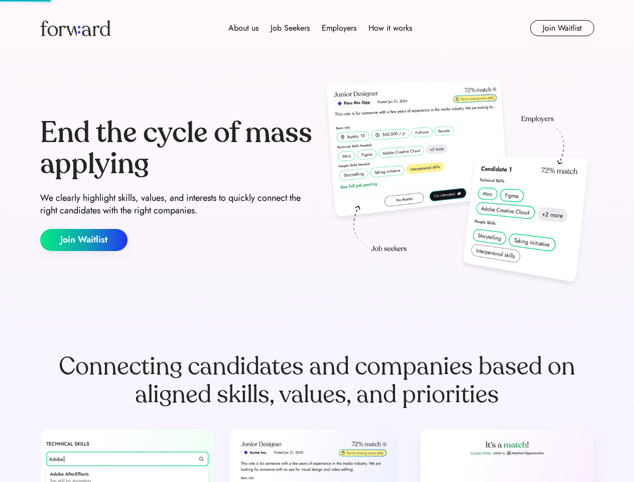 This screenshot has width=634, height=482. What do you see at coordinates (177, 148) in the screenshot?
I see `div: End the cycle of mass applying` at bounding box center [177, 148].